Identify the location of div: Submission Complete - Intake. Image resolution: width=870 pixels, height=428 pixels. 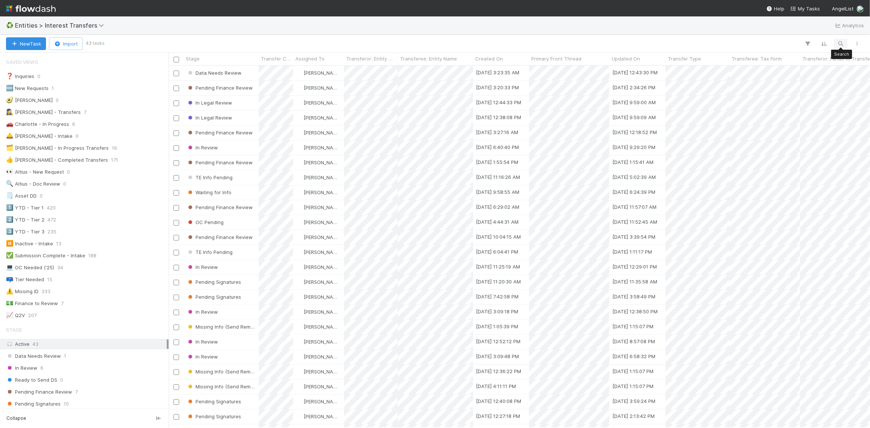
(46, 256).